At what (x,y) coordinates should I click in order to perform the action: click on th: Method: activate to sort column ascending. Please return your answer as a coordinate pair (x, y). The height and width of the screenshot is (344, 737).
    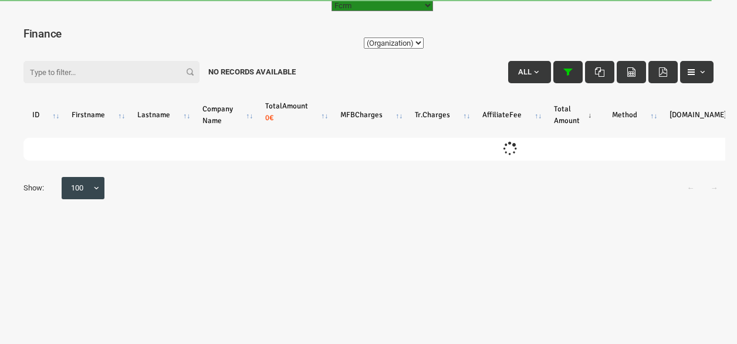
    Looking at the image, I should click on (632, 115).